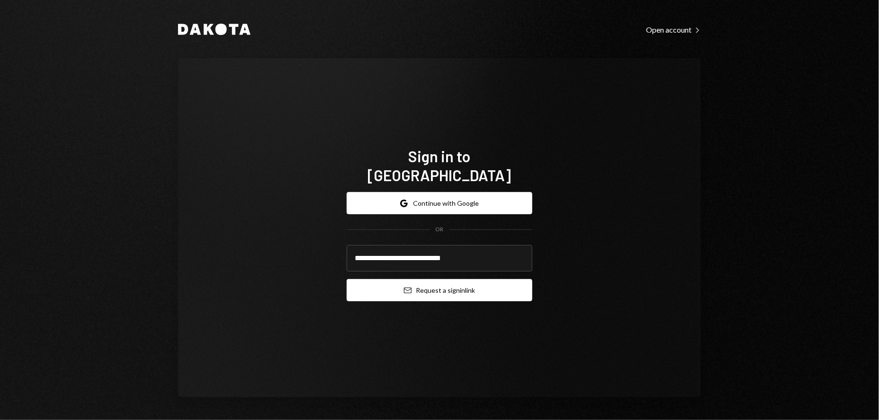 The image size is (879, 420). Describe the element at coordinates (439, 230) in the screenshot. I see `div: OR` at that location.